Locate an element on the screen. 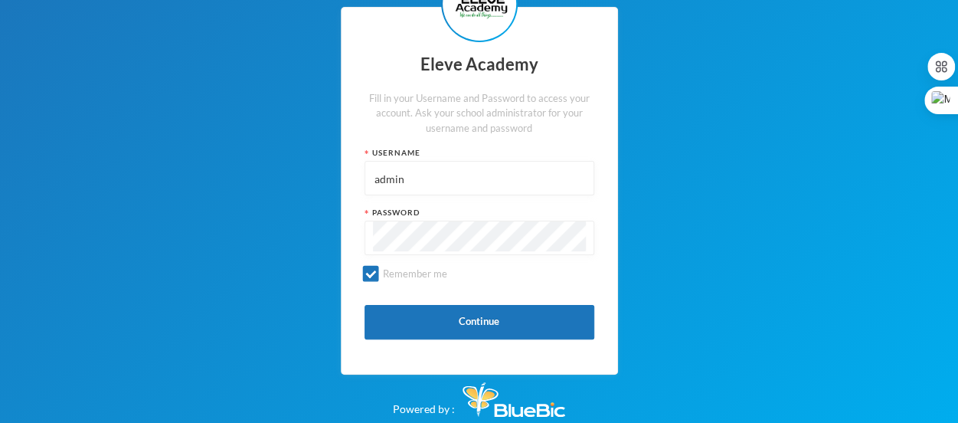 The height and width of the screenshot is (423, 958). span: Remember me is located at coordinates (415, 273).